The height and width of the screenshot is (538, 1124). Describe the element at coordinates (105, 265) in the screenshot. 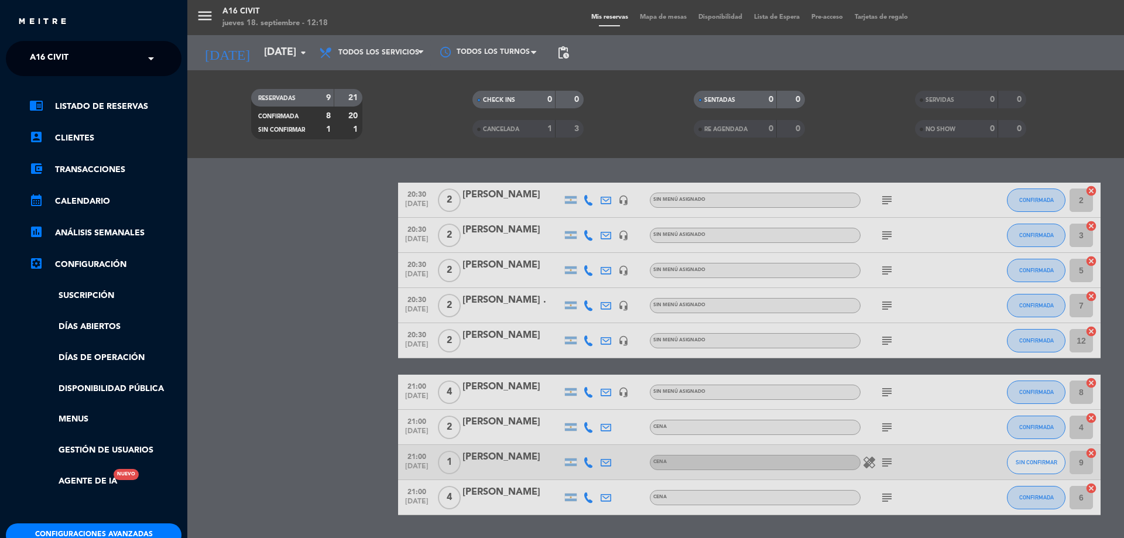

I see `a: Configuración` at that location.